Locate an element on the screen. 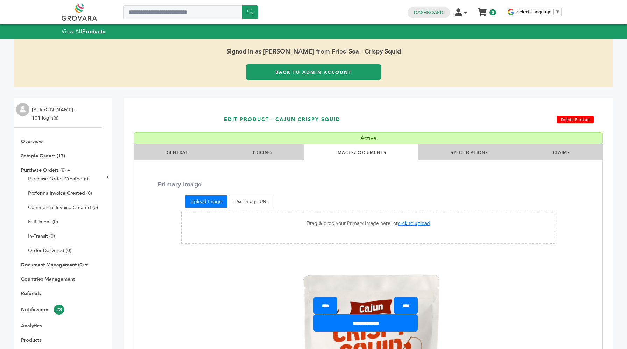  a: Document Management (0) is located at coordinates (52, 265).